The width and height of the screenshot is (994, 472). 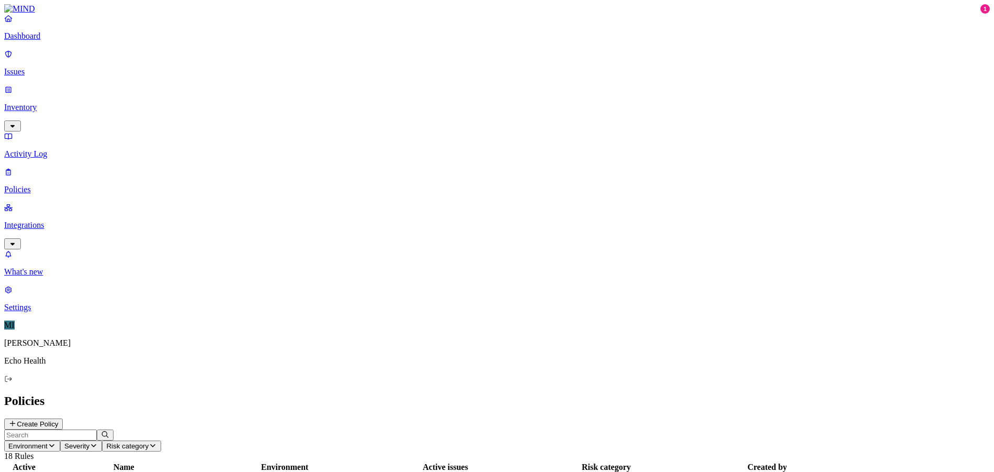 I want to click on h2: Policies, so click(x=497, y=400).